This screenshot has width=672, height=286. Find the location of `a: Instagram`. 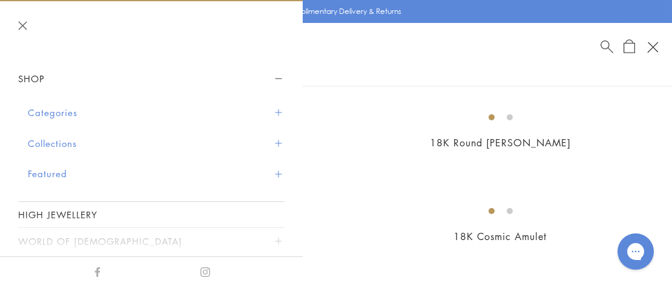

a: Instagram is located at coordinates (205, 271).